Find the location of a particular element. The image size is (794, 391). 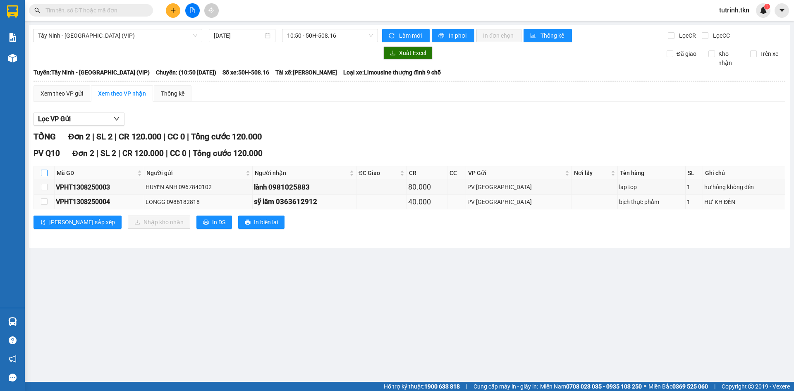

span: Tây Ninh - Sài Gòn (VIP) is located at coordinates (117, 36).